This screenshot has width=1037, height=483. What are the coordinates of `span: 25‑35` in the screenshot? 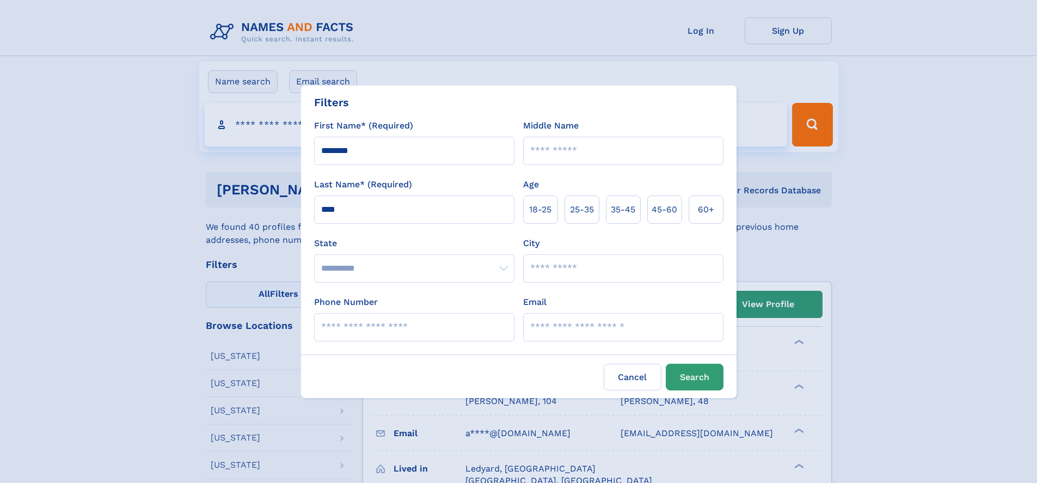 It's located at (582, 210).